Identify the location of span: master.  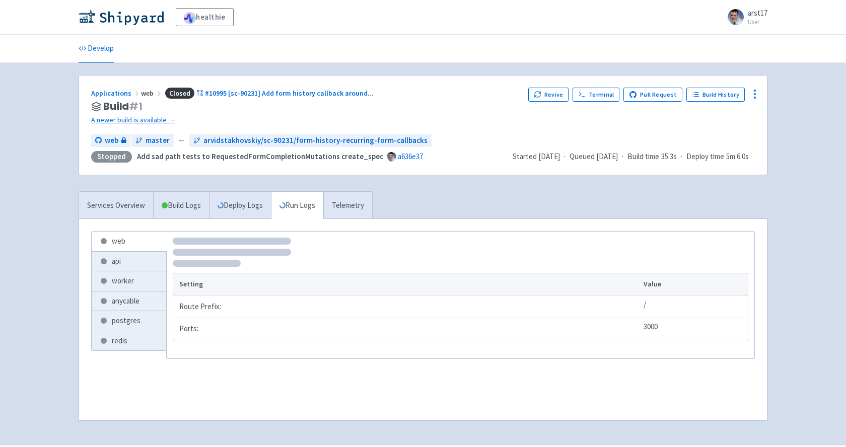
(158, 141).